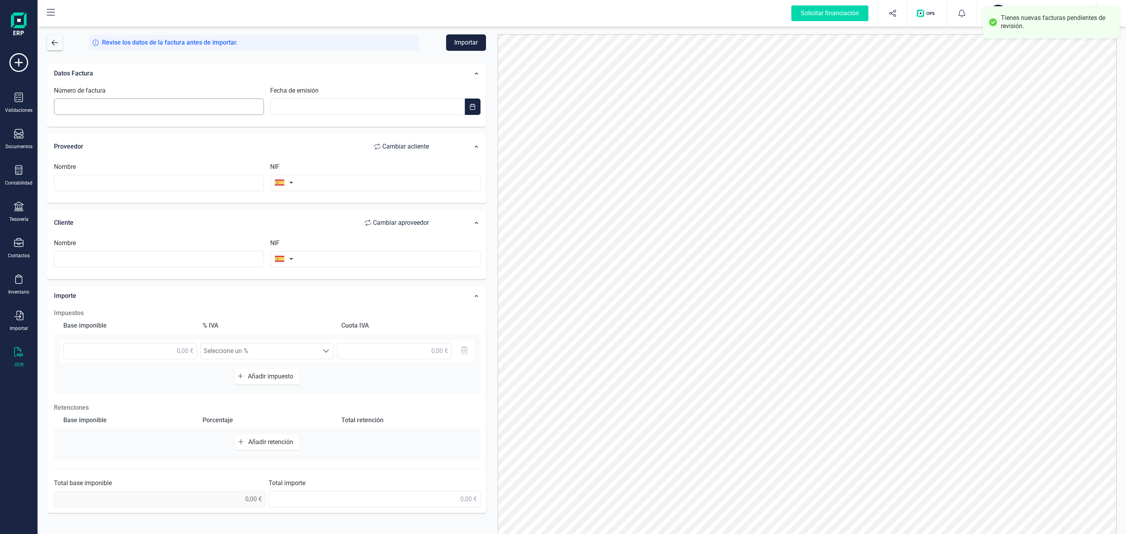 Image resolution: width=1126 pixels, height=534 pixels. What do you see at coordinates (19, 219) in the screenshot?
I see `div: Tesorería` at bounding box center [19, 219].